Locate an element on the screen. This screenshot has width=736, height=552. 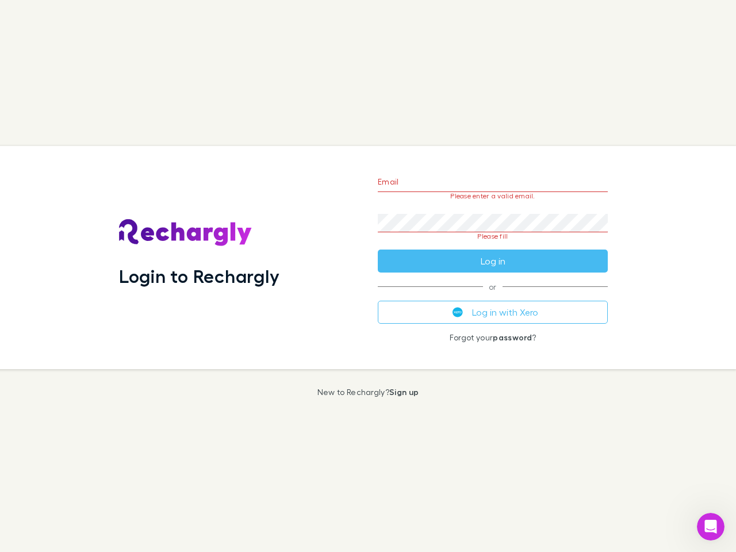
img: Xero's logo is located at coordinates (458, 312).